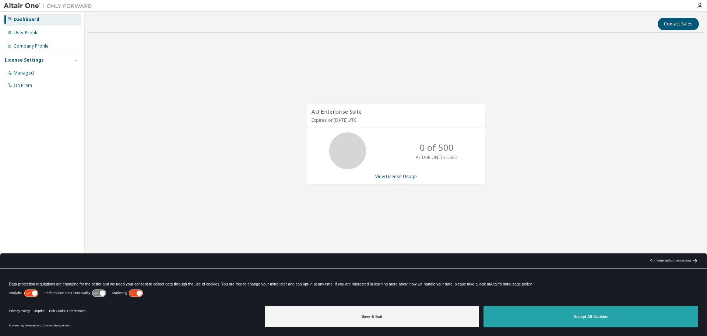 The image size is (707, 336). I want to click on div: Managed, so click(24, 73).